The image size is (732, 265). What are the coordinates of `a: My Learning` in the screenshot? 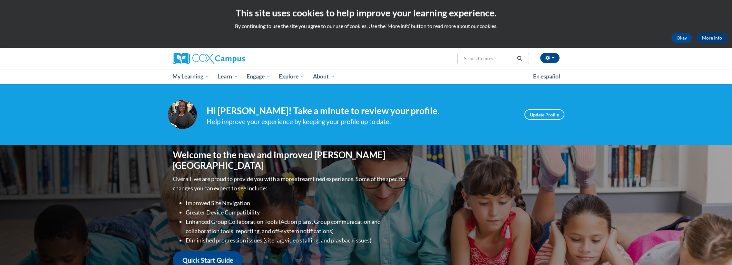 It's located at (191, 77).